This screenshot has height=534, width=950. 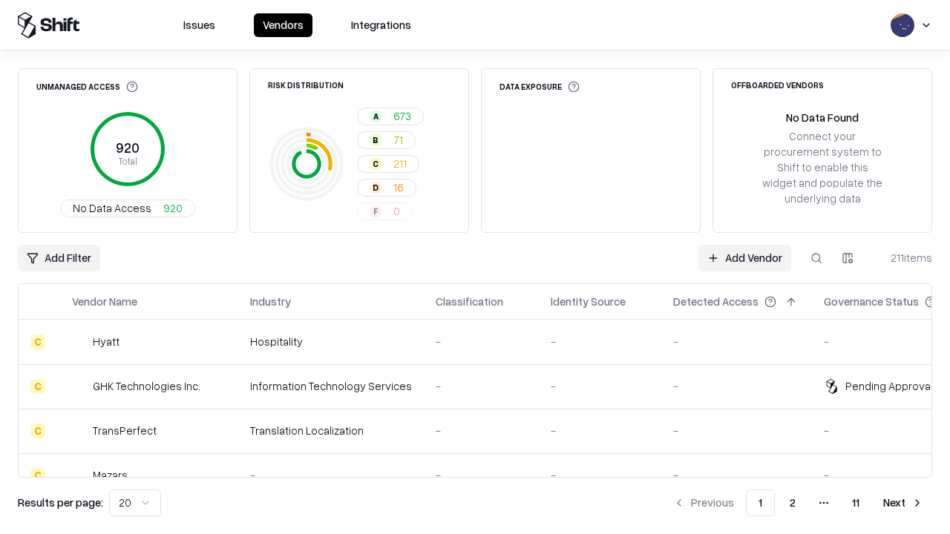 I want to click on div: 211 items, so click(x=902, y=258).